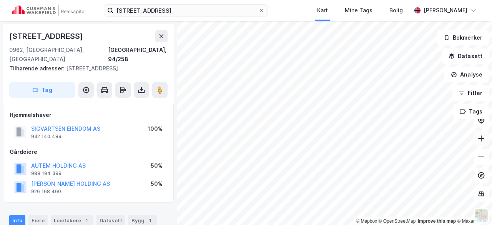 This screenshot has width=492, height=225. Describe the element at coordinates (46, 192) in the screenshot. I see `div: 926 168 460` at that location.